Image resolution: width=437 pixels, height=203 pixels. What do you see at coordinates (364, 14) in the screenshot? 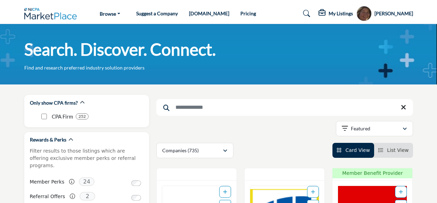
I see `button: Show hide supplier dropdown` at bounding box center [364, 14].